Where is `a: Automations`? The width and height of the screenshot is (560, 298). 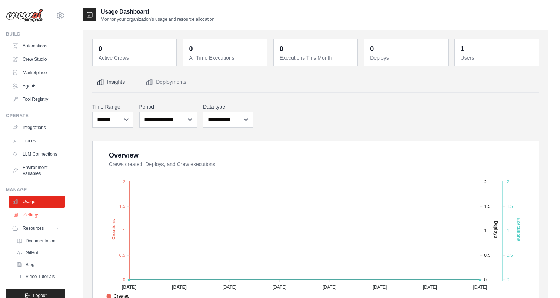
a: Automations is located at coordinates (37, 46).